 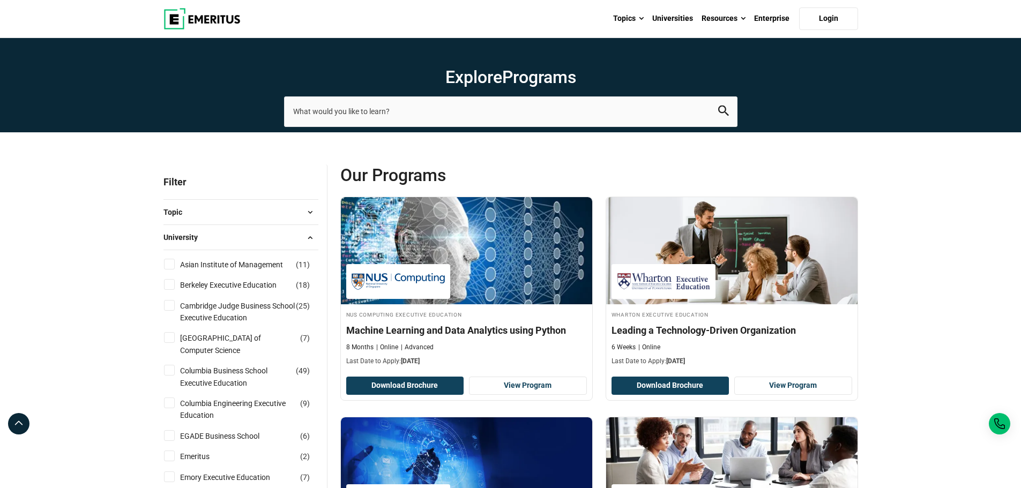 I want to click on span: 49, so click(x=303, y=371).